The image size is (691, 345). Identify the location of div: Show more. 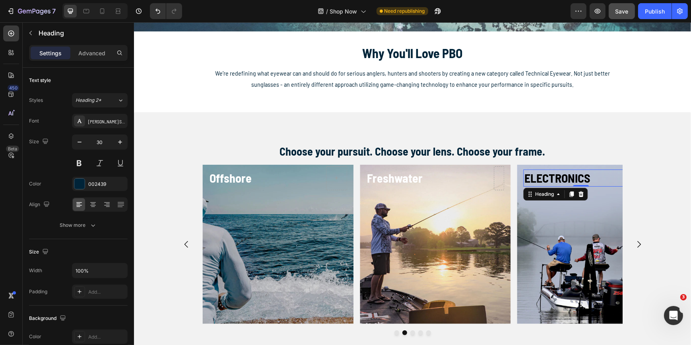
(78, 225).